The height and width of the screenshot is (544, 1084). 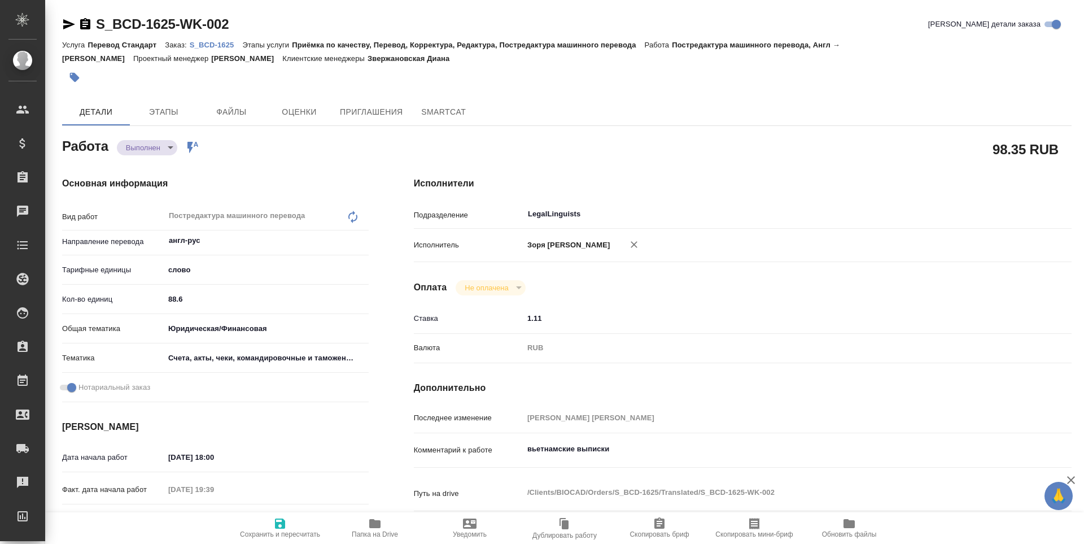 What do you see at coordinates (743, 388) in the screenshot?
I see `h4: Дополнительно` at bounding box center [743, 388].